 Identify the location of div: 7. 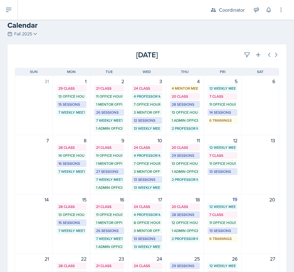
(34, 141).